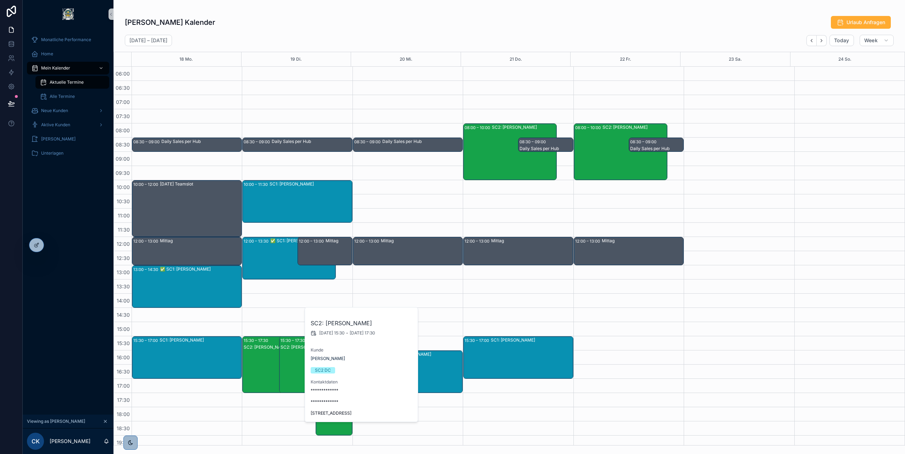 This screenshot has height=454, width=905. What do you see at coordinates (323, 370) in the screenshot?
I see `div: SC2 DC` at bounding box center [323, 370].